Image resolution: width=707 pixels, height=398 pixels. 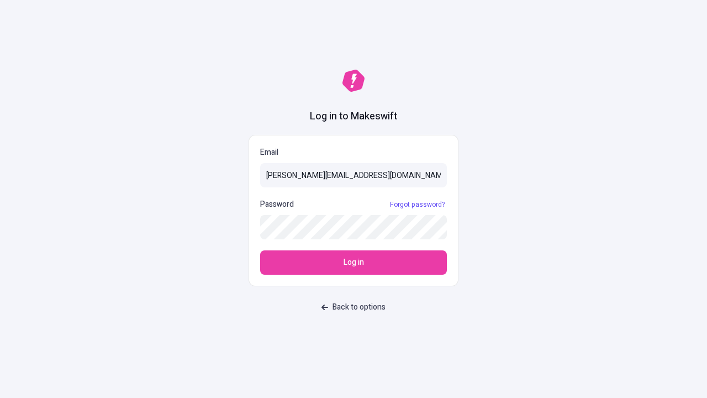 What do you see at coordinates (354, 262) in the screenshot?
I see `button: Log in` at bounding box center [354, 262].